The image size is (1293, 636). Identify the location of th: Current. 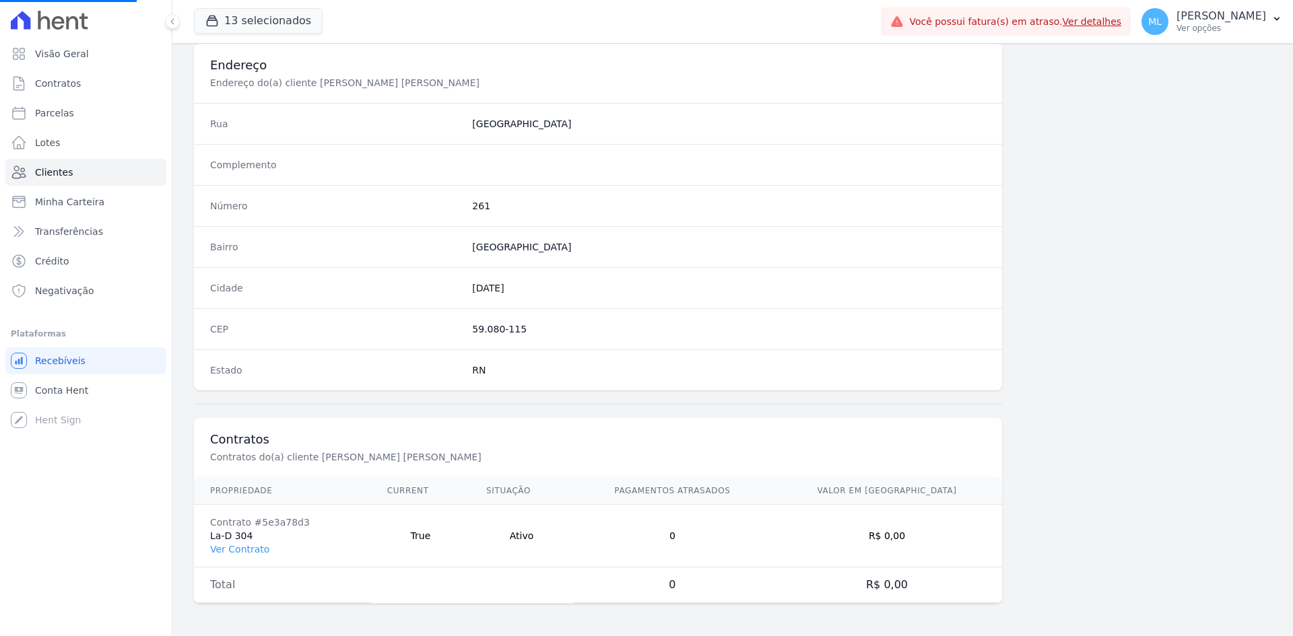
(420, 491).